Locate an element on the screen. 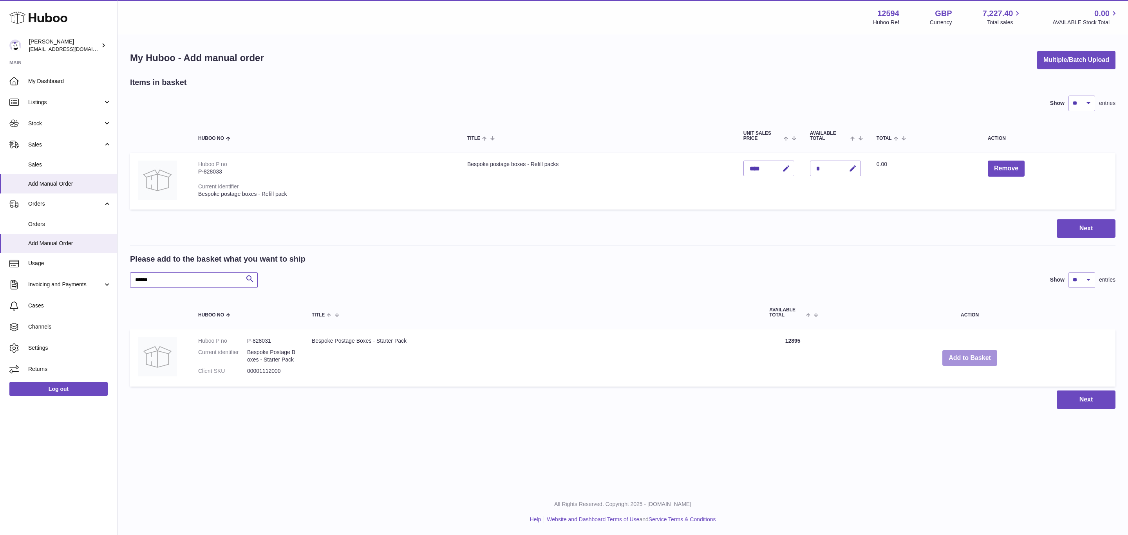 This screenshot has height=535, width=1128. td: Bespoke postage boxes - Refill packs is located at coordinates (597, 181).